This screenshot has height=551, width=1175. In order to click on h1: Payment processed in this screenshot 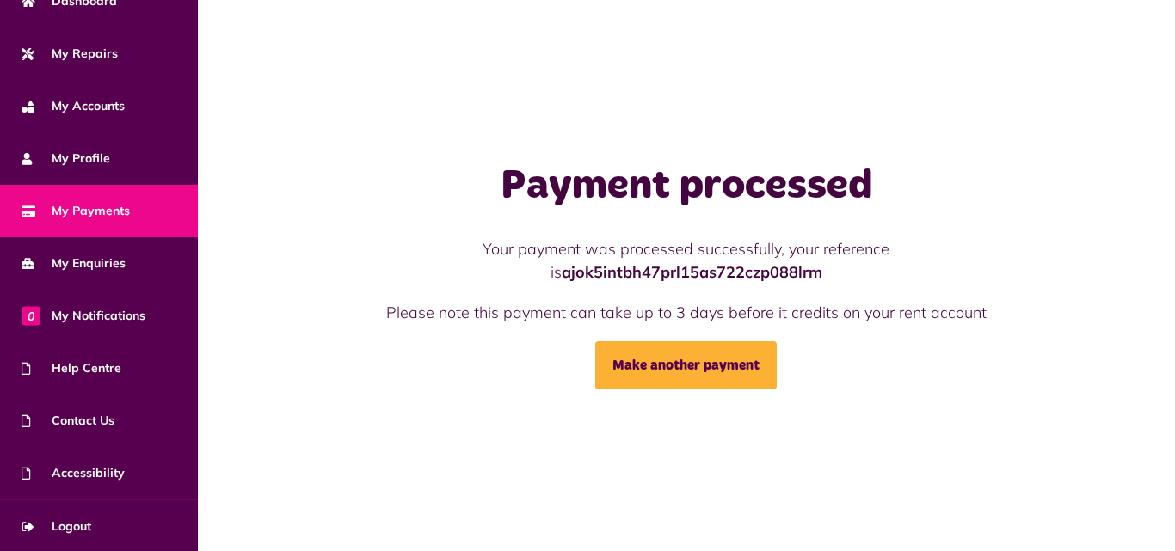, I will do `click(686, 187)`.